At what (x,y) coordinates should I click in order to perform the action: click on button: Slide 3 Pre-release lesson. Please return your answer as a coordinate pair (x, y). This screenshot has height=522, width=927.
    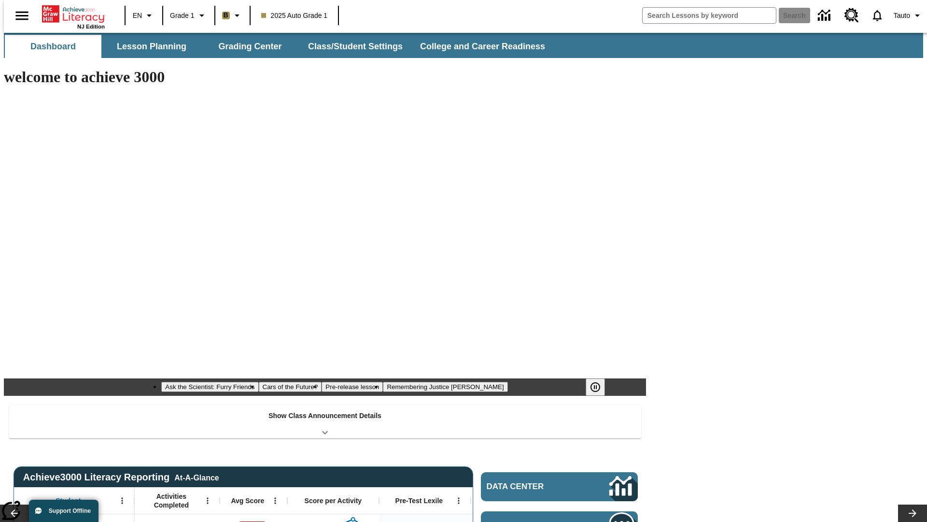
    Looking at the image, I should click on (352, 386).